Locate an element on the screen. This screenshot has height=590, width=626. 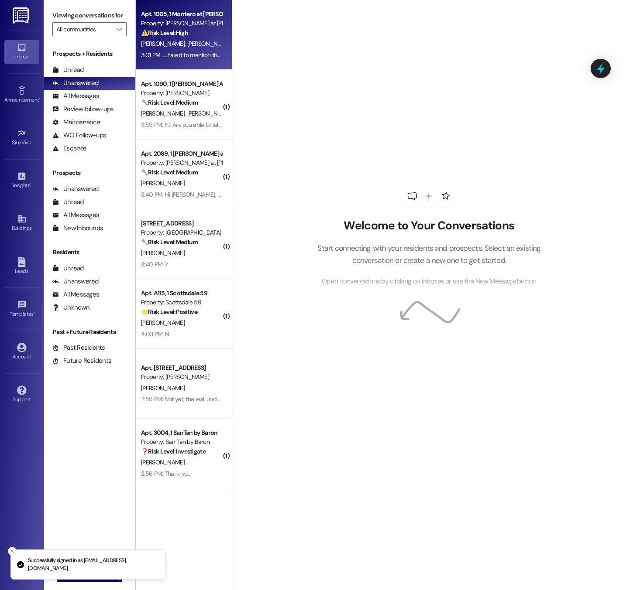
span: Open conversations by clicking on inboxes or use the New Message button is located at coordinates (428, 281).